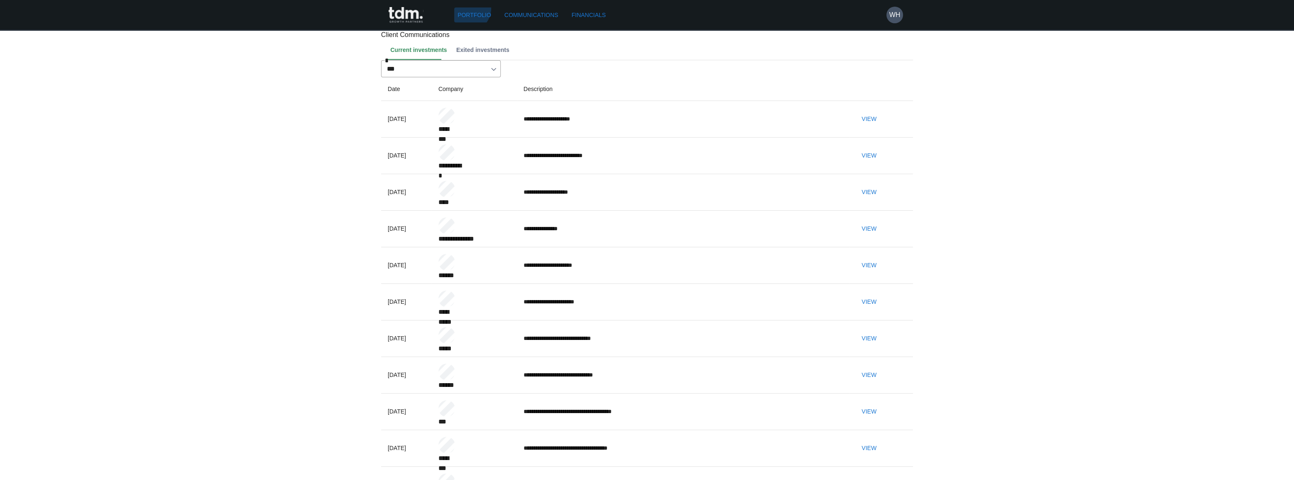 The width and height of the screenshot is (1294, 480). Describe the element at coordinates (474, 89) in the screenshot. I see `th: Company` at that location.